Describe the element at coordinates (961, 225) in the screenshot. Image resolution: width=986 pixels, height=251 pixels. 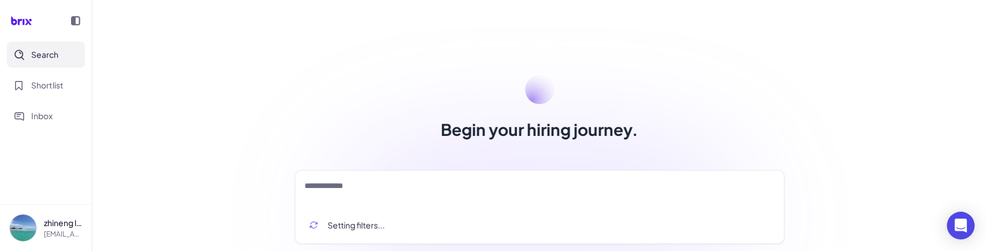
I see `div: Open Intercom Messenger` at that location.